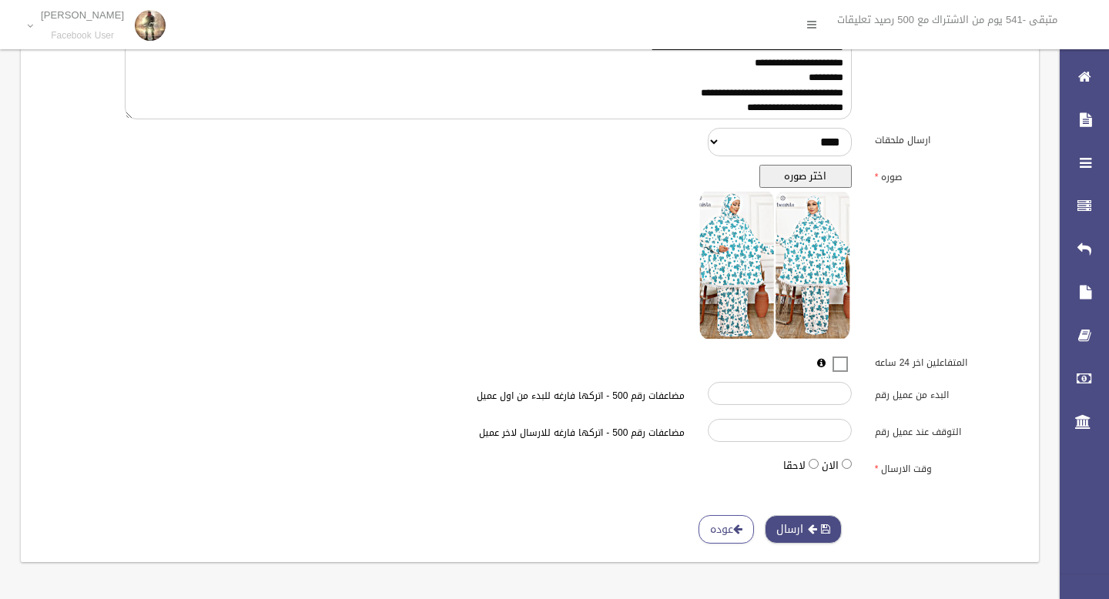  Describe the element at coordinates (726, 529) in the screenshot. I see `a: عوده` at that location.